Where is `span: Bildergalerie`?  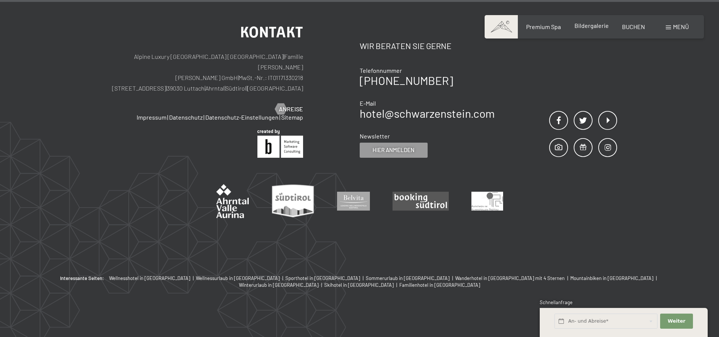
span: Bildergalerie is located at coordinates (592, 25).